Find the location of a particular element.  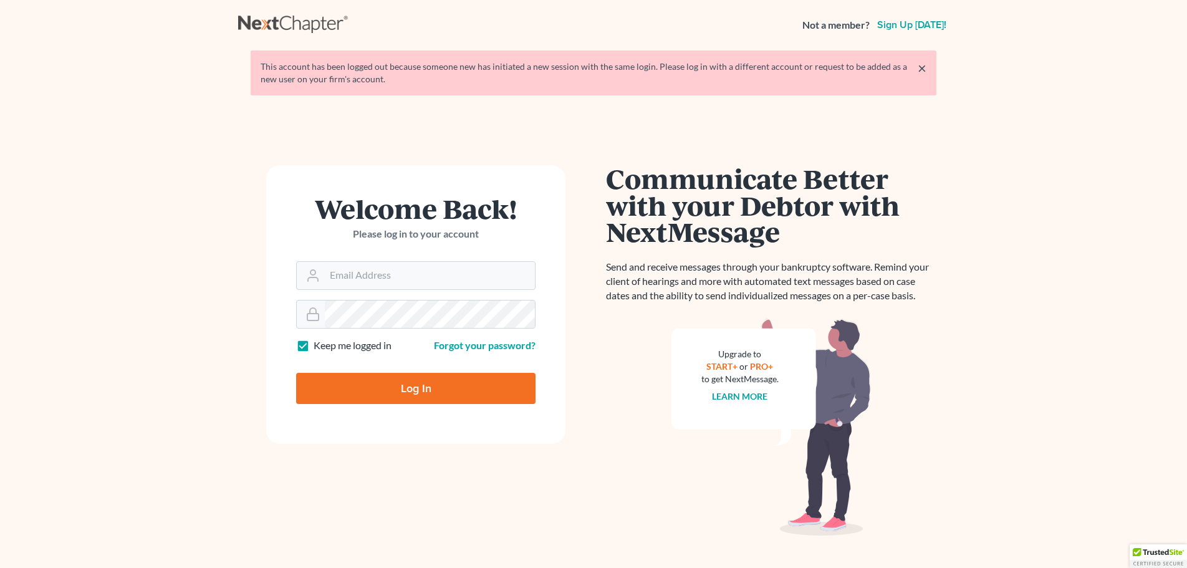

strong: Not a member? is located at coordinates (836, 25).